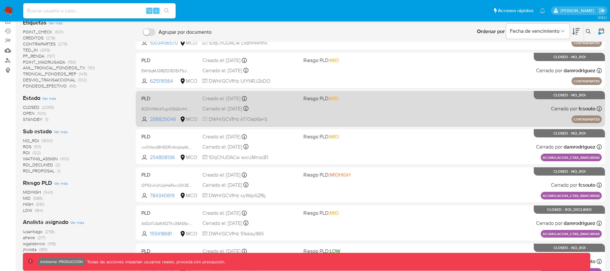 The image size is (610, 271). Describe the element at coordinates (603, 17) in the screenshot. I see `span: 3.152.1` at that location.